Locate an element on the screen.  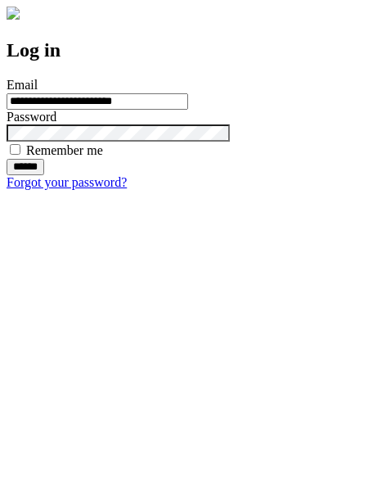
label: Email is located at coordinates (22, 84).